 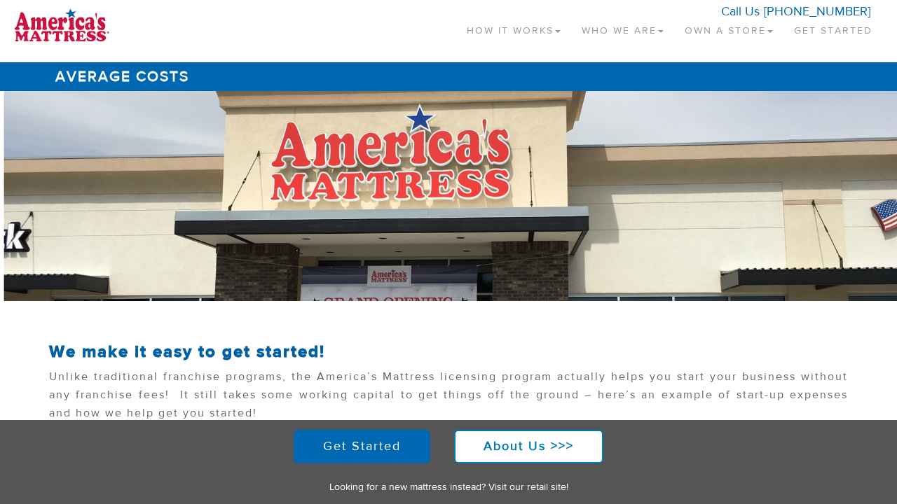 I want to click on h2: We make it easy to get started!, so click(x=448, y=352).